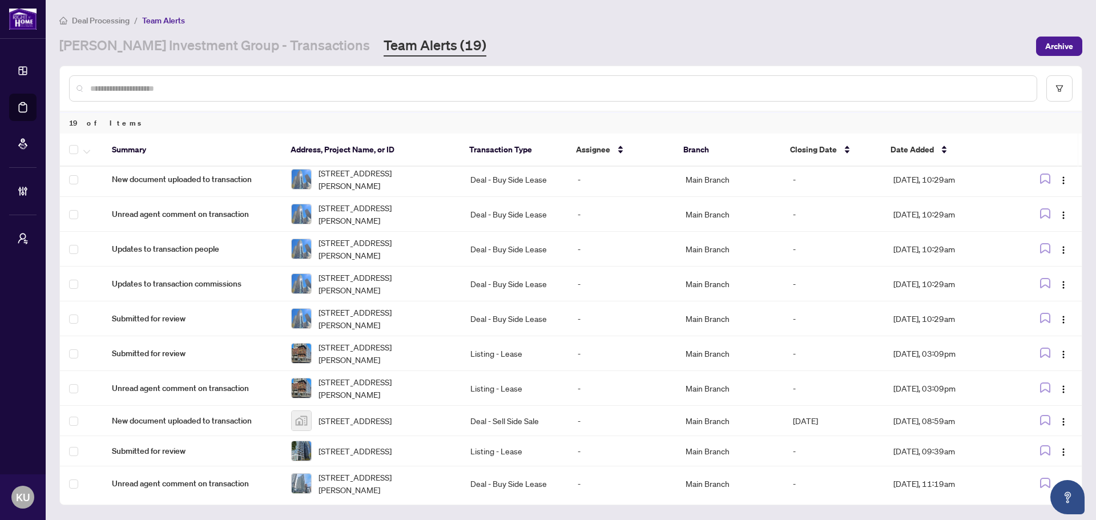 This screenshot has height=520, width=1096. Describe the element at coordinates (912, 150) in the screenshot. I see `span: Date Added` at that location.